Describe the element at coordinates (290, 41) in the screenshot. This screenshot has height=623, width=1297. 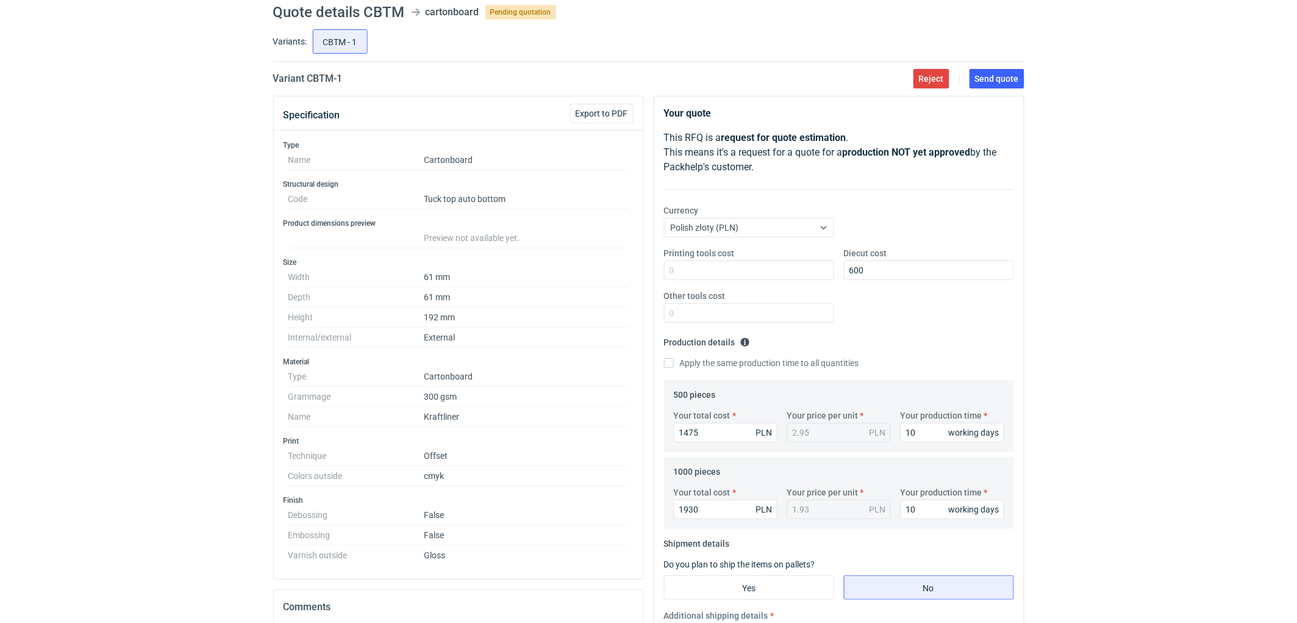
I see `label: Variants:` at that location.